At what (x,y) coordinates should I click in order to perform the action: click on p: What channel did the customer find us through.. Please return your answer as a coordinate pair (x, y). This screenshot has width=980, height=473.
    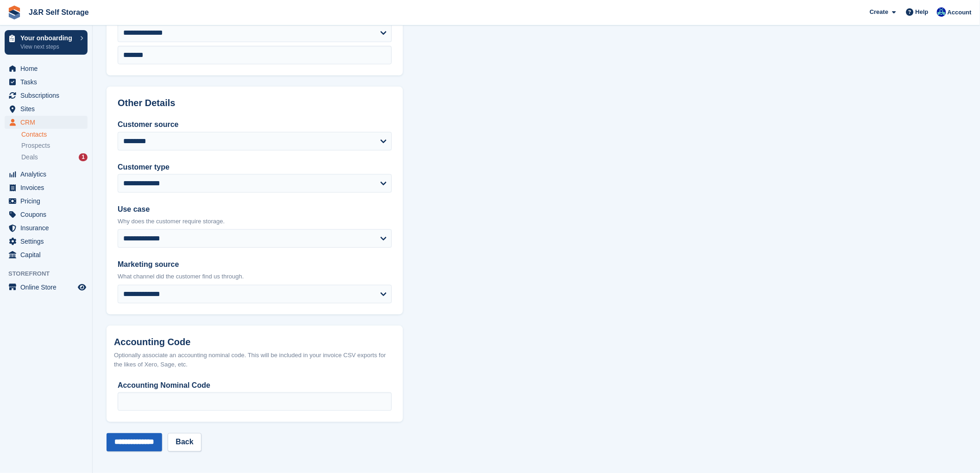
    Looking at the image, I should click on (255, 276).